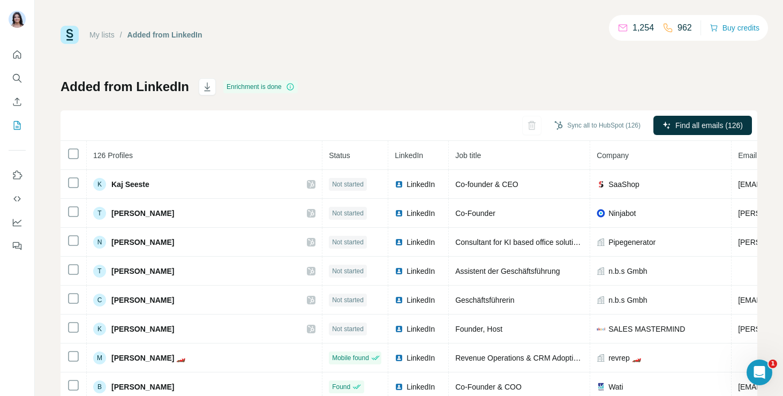  Describe the element at coordinates (685, 28) in the screenshot. I see `p: 962` at that location.